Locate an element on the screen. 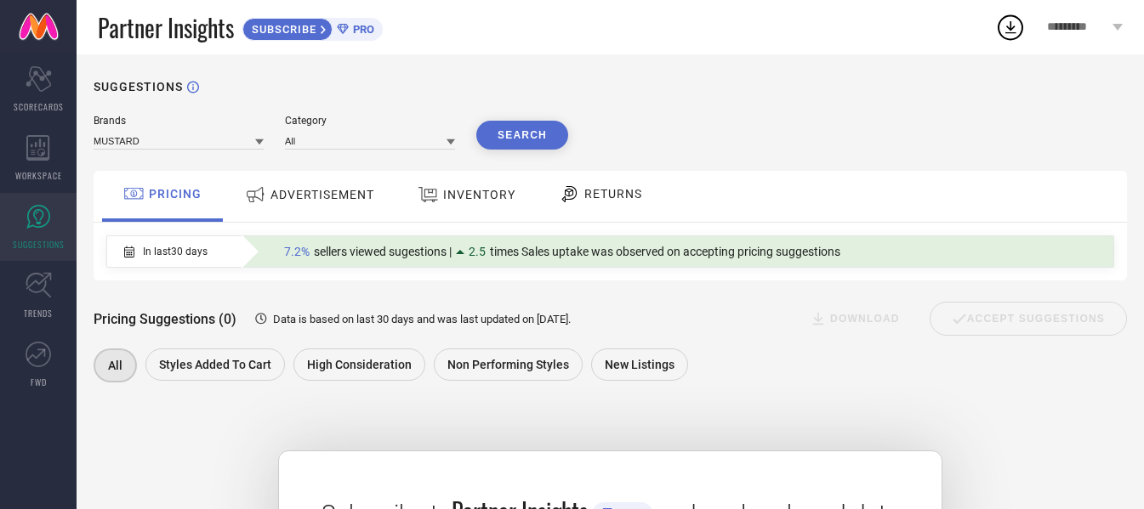 The image size is (1144, 509). span: High Consideration is located at coordinates (359, 365).